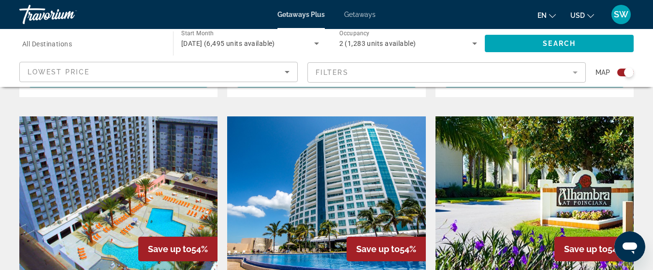 The image size is (653, 270). What do you see at coordinates (577, 15) in the screenshot?
I see `span: USD` at bounding box center [577, 15].